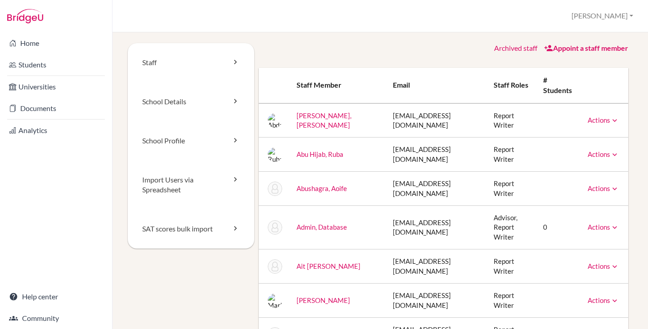 Image resolution: width=648 pixels, height=329 pixels. What do you see at coordinates (56, 65) in the screenshot?
I see `a: Students` at bounding box center [56, 65].